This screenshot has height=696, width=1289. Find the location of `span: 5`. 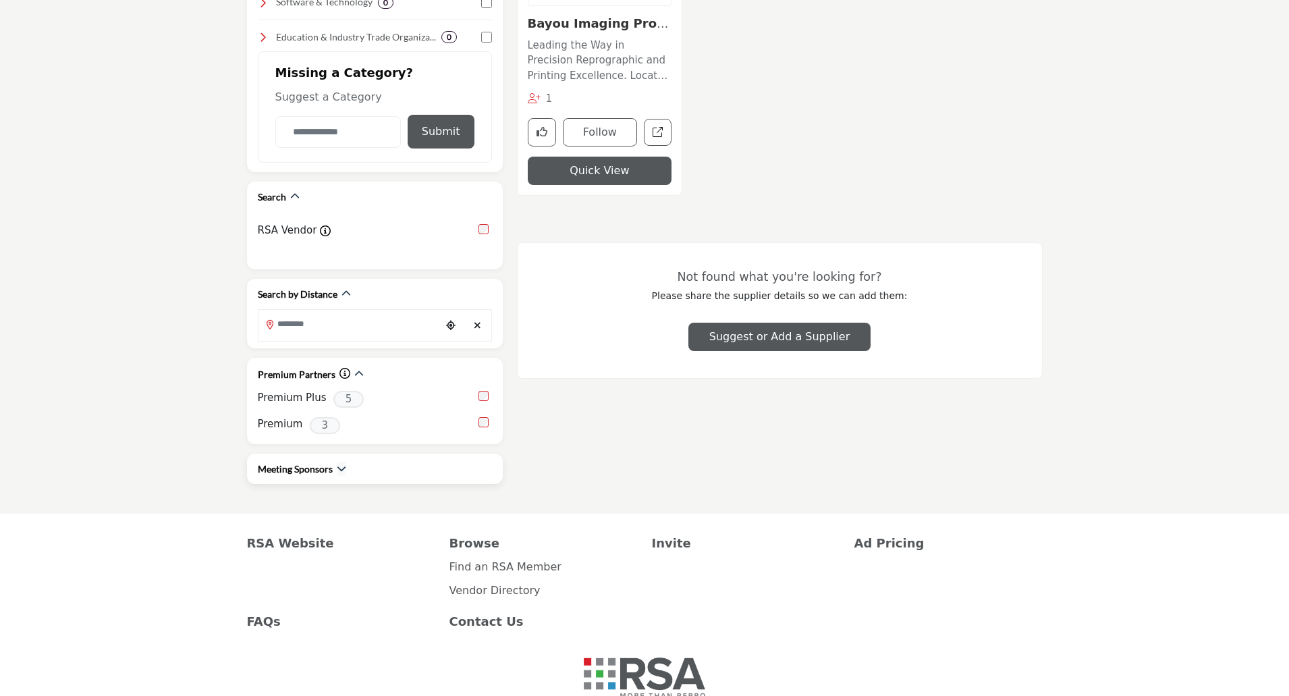

span: 5 is located at coordinates (348, 399).